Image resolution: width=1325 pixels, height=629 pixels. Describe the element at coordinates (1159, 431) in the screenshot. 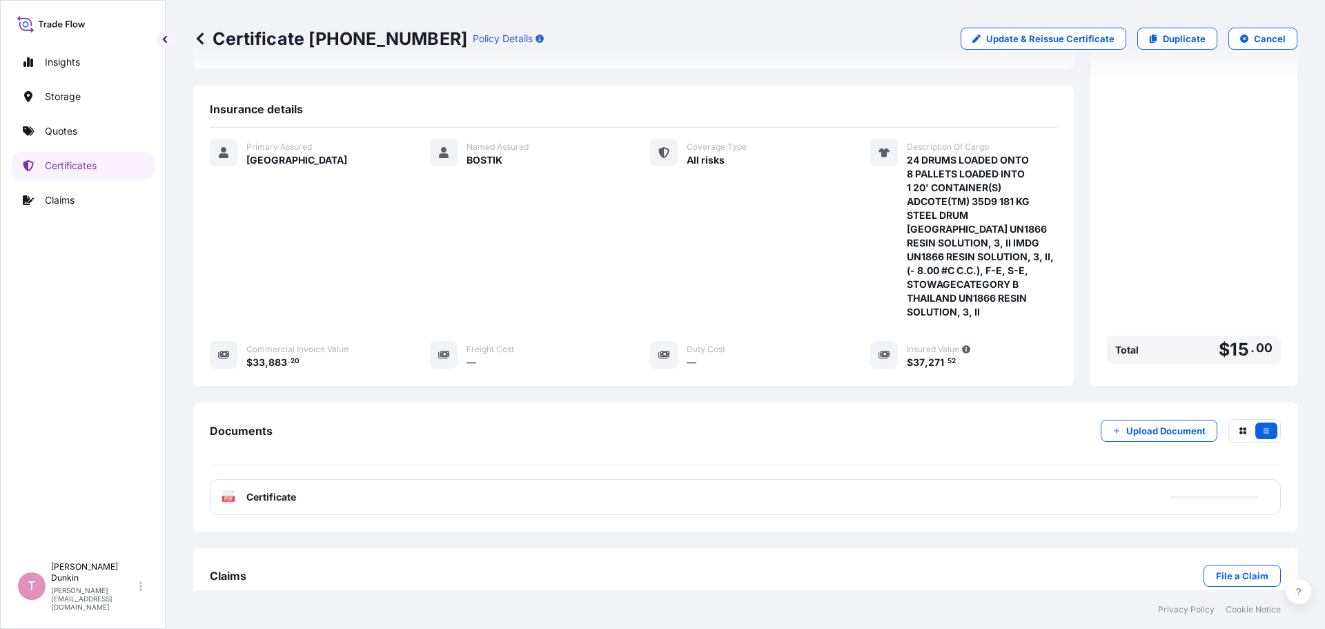

I see `button: Upload Document` at that location.